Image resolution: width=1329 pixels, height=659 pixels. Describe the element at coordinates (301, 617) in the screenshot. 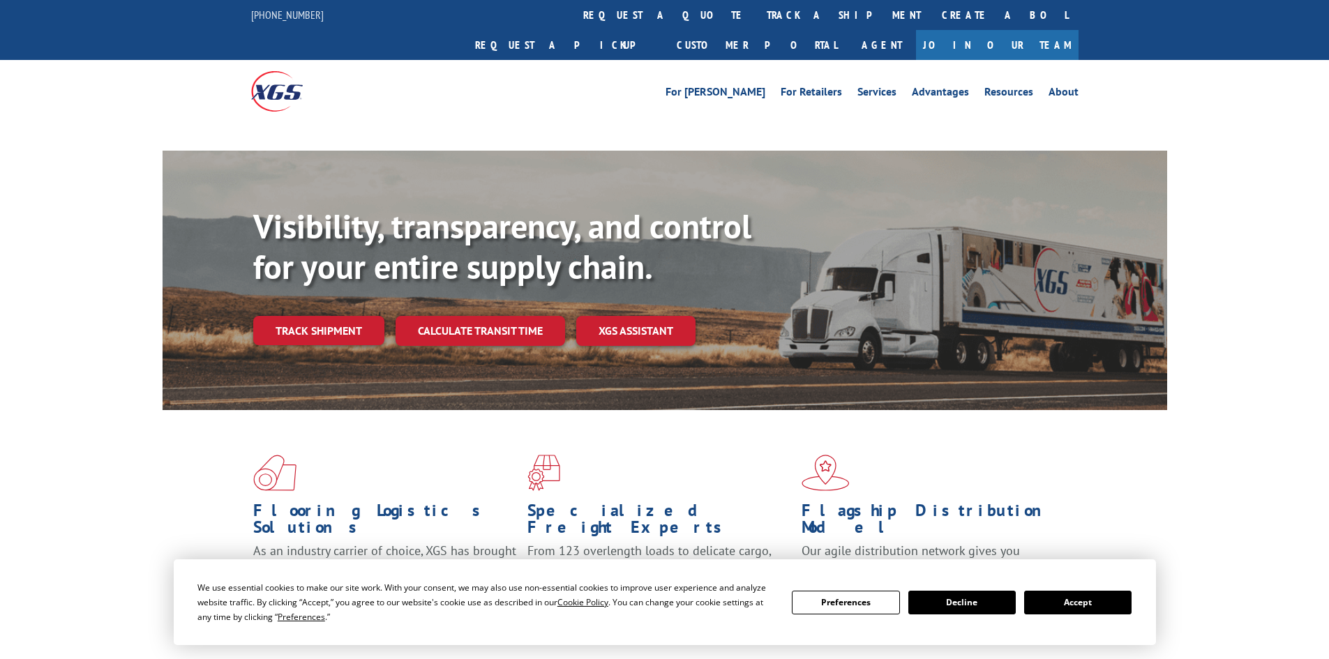

I see `span: Preferences` at that location.